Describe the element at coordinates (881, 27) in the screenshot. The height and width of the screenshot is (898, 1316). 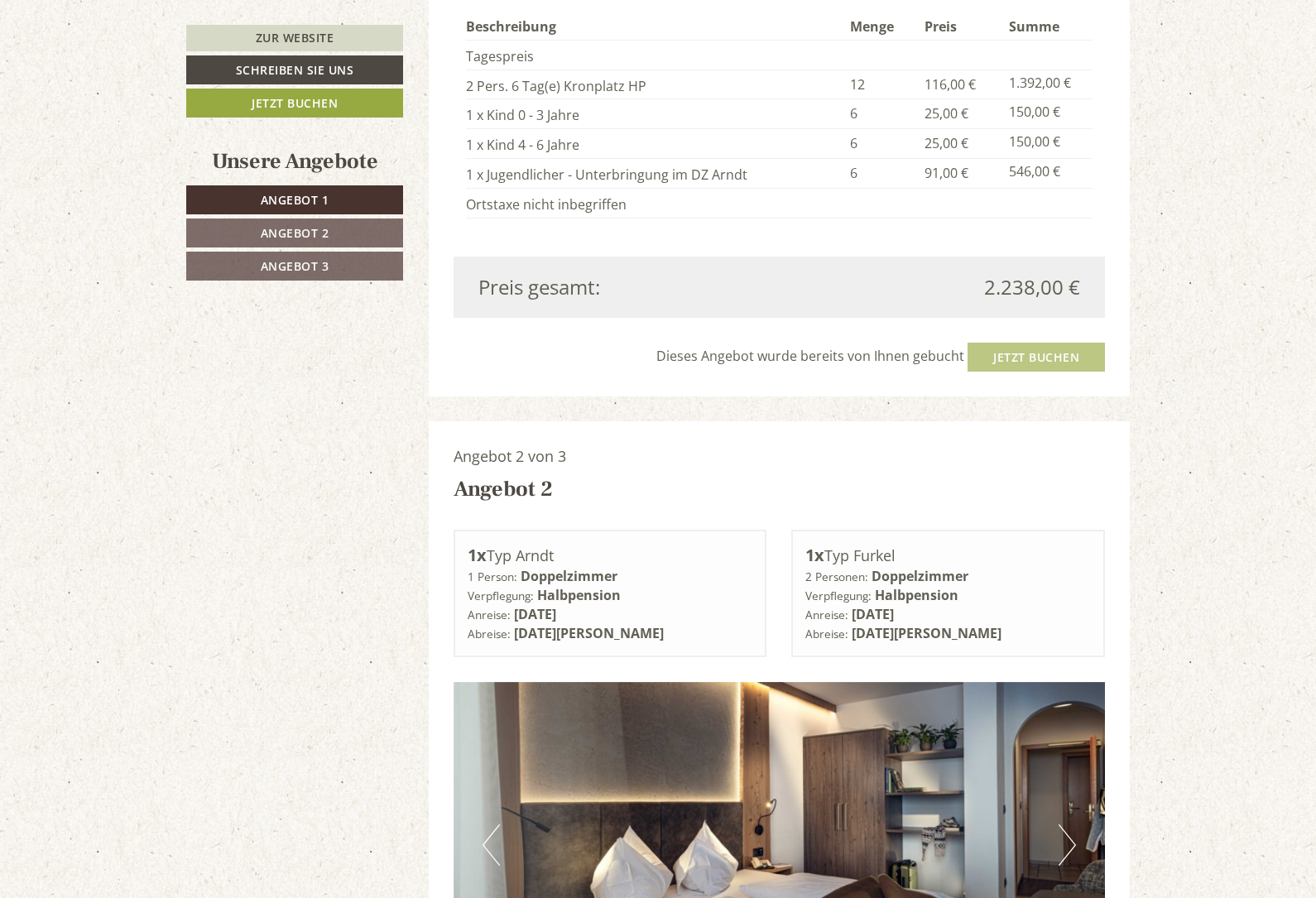
I see `th: Menge` at that location.